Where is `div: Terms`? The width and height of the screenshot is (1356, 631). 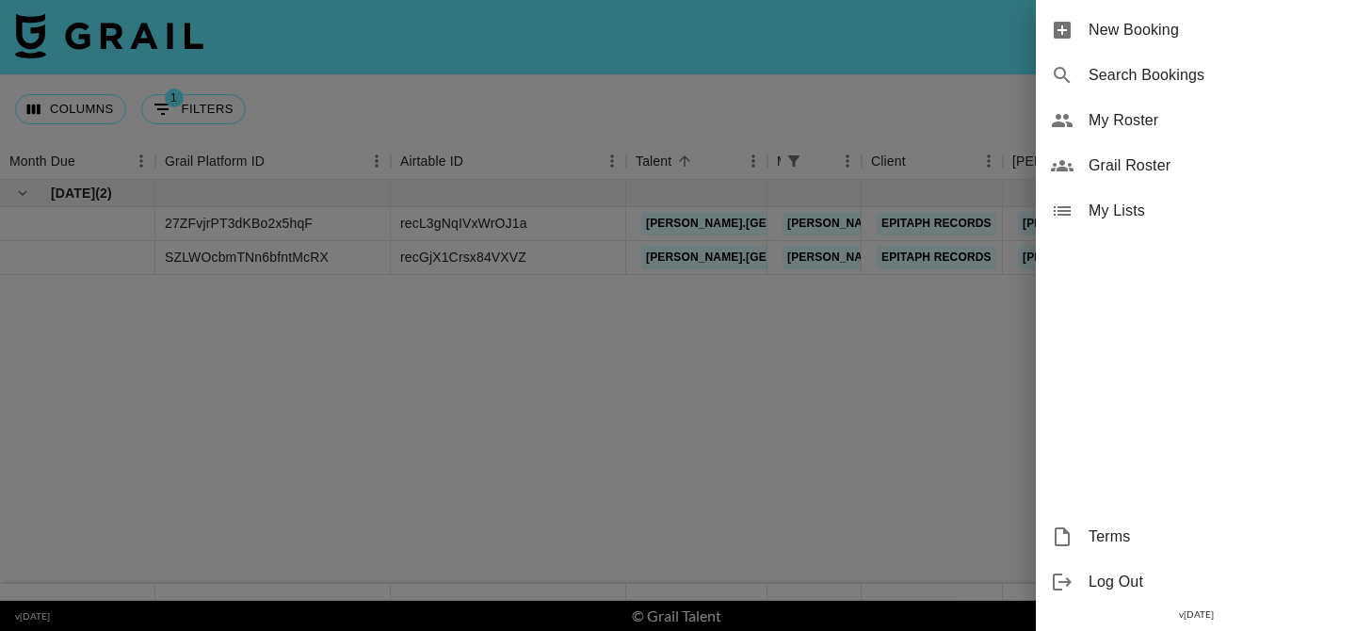 div: Terms is located at coordinates (1196, 537).